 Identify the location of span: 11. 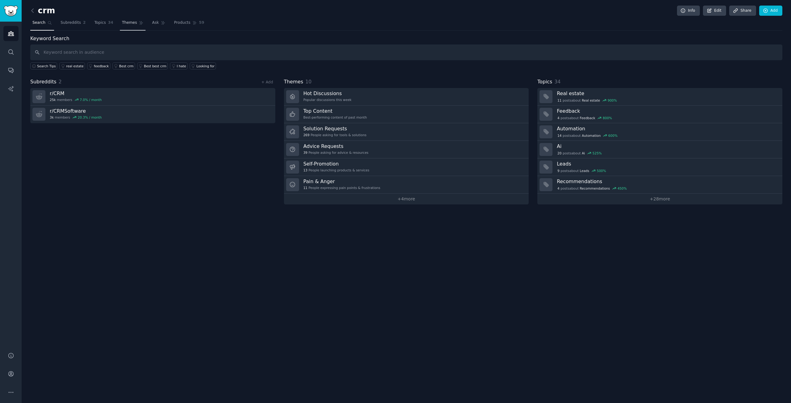
(559, 100).